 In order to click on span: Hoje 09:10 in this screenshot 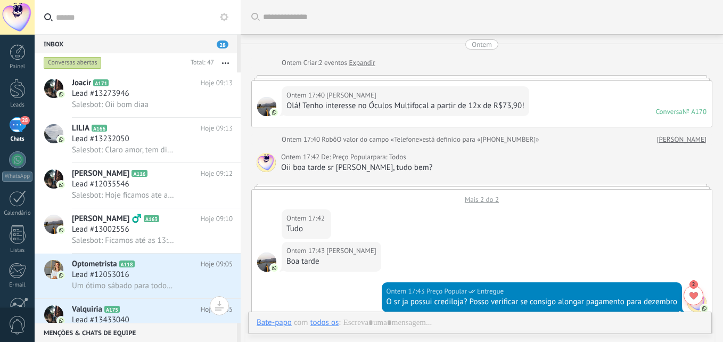, I will do `click(217, 219)`.